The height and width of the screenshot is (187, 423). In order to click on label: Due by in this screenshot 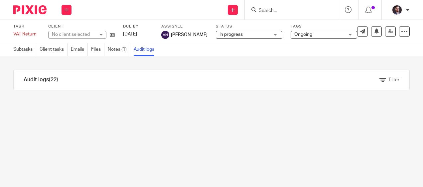, I will do `click(138, 27)`.